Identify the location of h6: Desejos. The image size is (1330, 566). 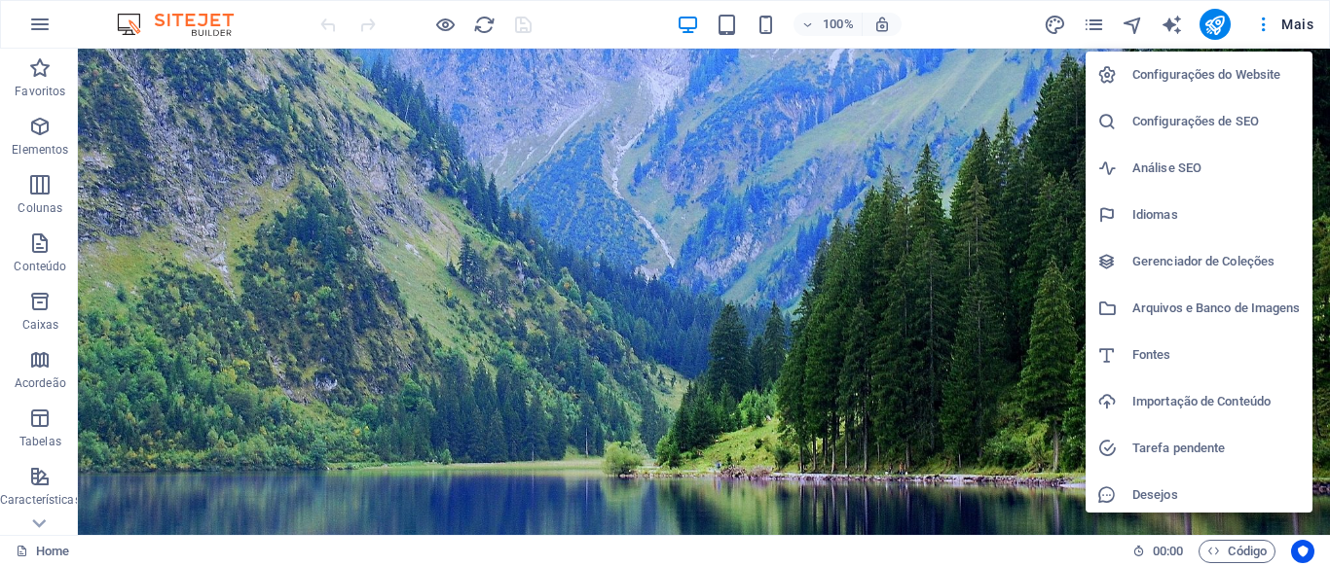
(1216, 495).